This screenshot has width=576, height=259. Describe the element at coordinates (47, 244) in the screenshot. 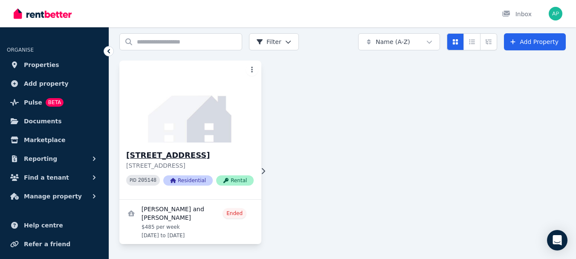

I see `span: Refer a friend` at that location.